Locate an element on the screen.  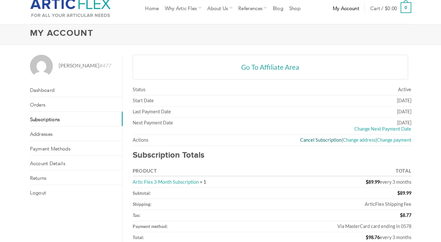
a: Orders is located at coordinates (76, 104).